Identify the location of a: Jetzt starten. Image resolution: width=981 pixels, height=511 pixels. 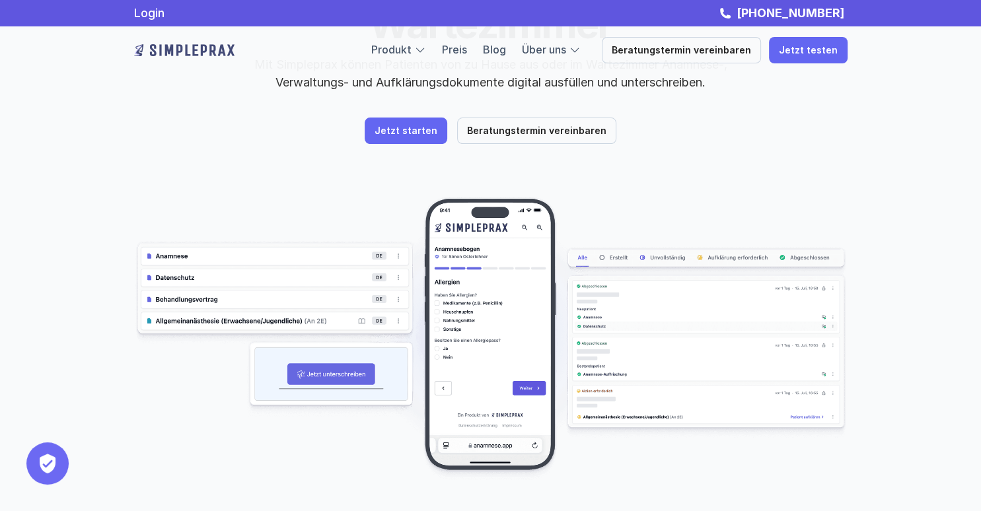
(406, 131).